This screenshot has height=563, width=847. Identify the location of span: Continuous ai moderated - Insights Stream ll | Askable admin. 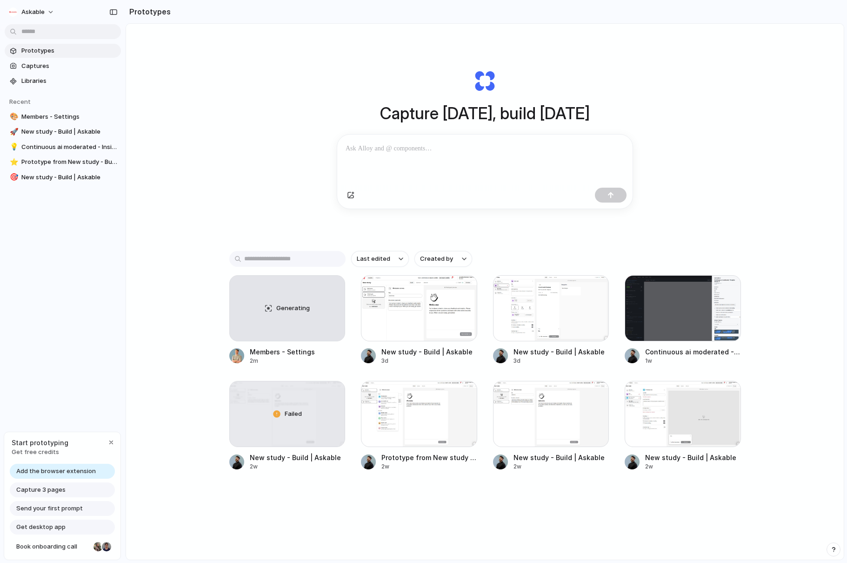
(69, 147).